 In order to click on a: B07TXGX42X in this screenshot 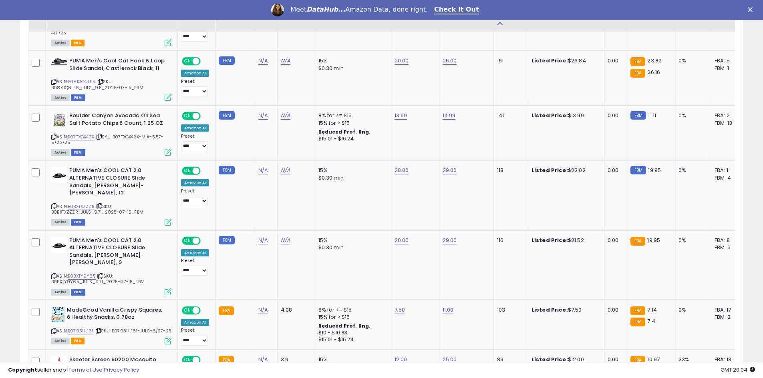, I will do `click(81, 137)`.